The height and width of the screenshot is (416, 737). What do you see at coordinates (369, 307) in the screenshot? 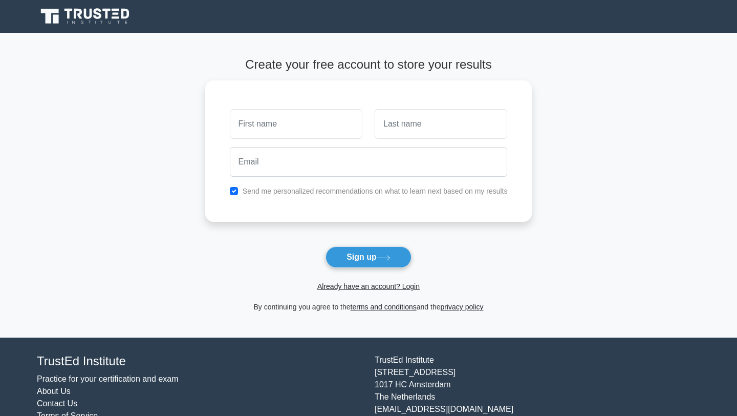
I see `div: By continuing you agree to the and the` at bounding box center [369, 307].